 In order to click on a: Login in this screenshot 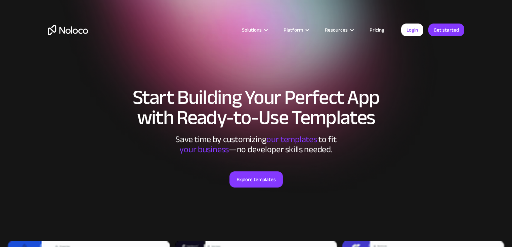, I will do `click(412, 30)`.